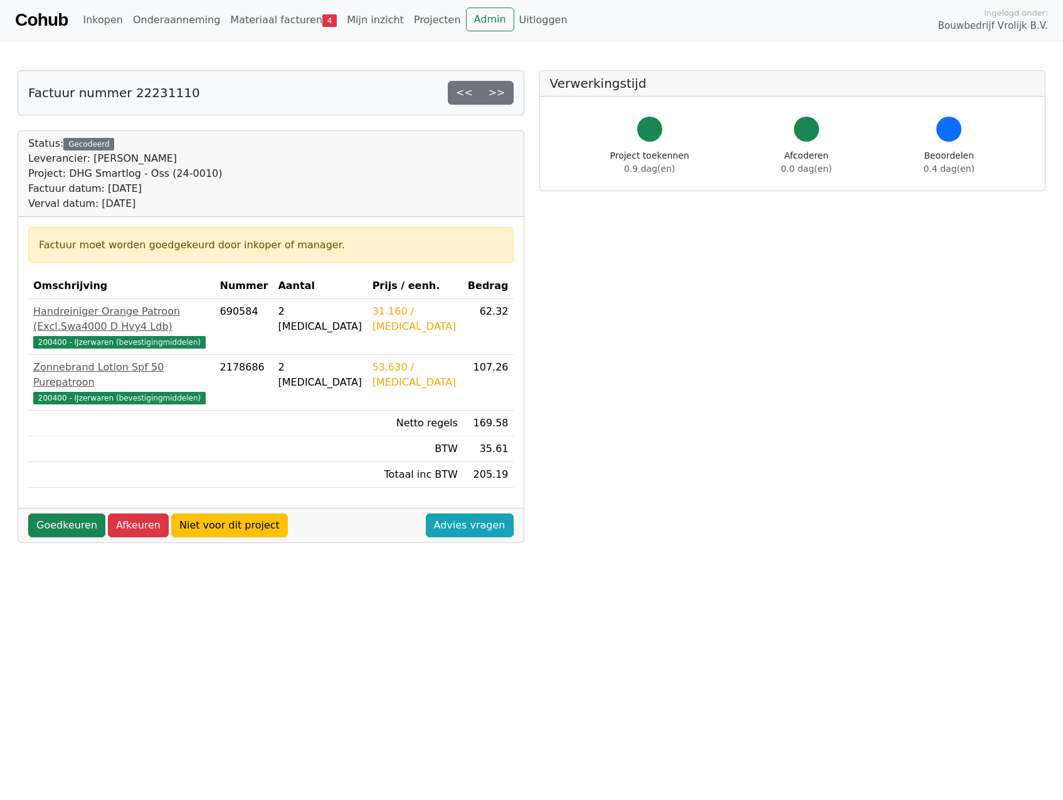  What do you see at coordinates (244, 383) in the screenshot?
I see `td: 2178686` at bounding box center [244, 383].